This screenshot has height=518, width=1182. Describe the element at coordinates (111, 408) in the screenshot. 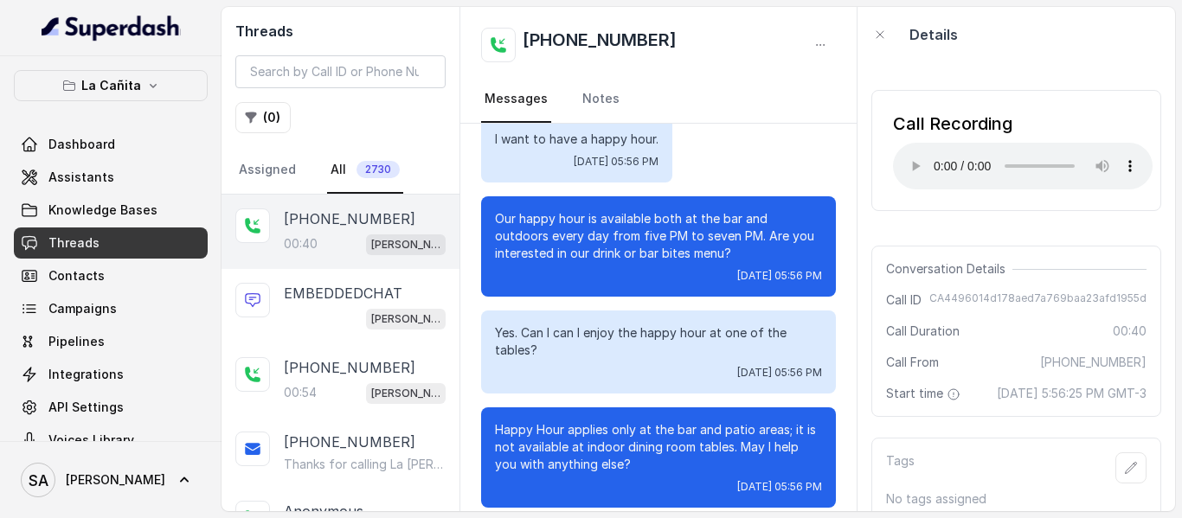

I see `a: API Settings` at that location.